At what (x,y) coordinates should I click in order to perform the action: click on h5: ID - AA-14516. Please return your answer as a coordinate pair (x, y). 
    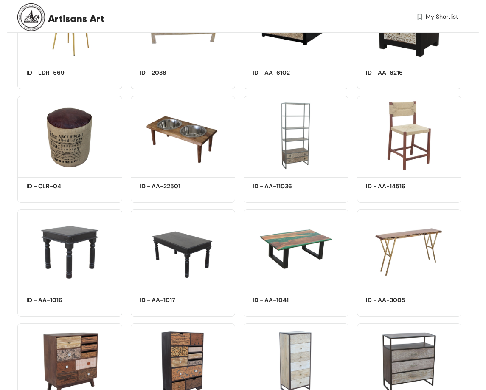
    Looking at the image, I should click on (402, 186).